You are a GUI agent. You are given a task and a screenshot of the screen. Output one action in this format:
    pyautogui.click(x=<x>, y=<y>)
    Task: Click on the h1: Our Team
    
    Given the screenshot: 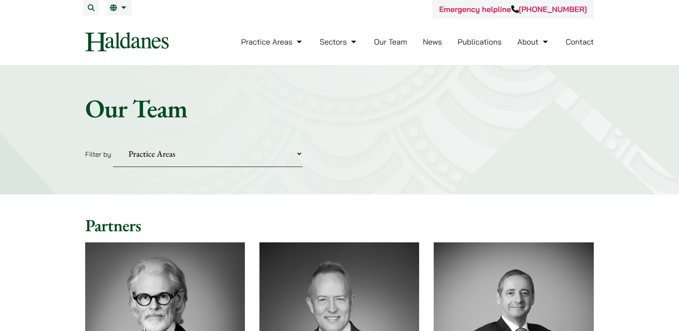 What is the action you would take?
    pyautogui.click(x=340, y=108)
    